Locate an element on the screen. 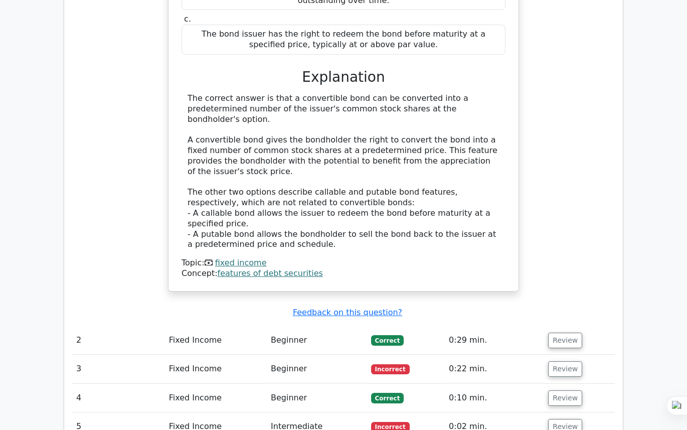 Image resolution: width=687 pixels, height=430 pixels. a: Feedback on this question? is located at coordinates (348, 312).